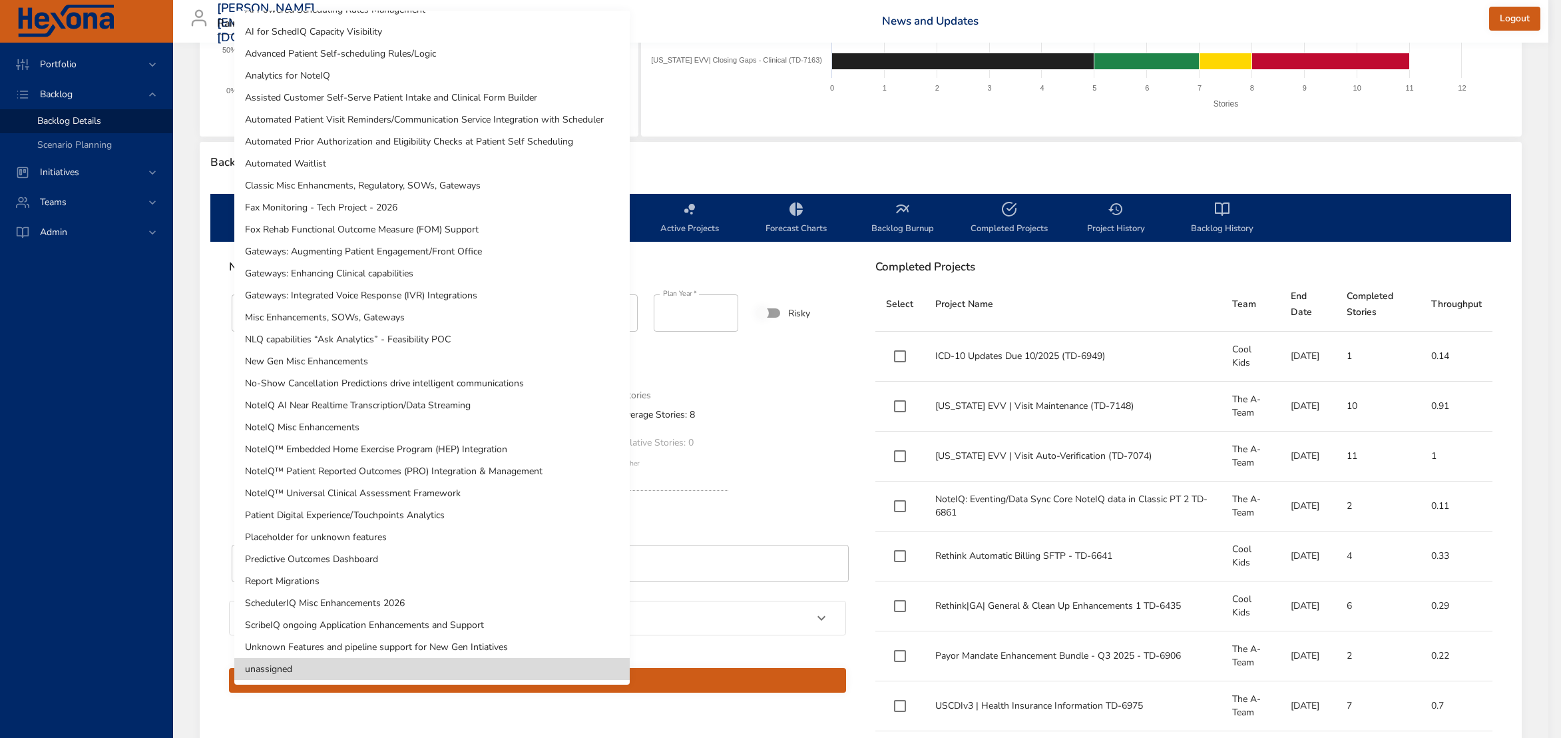  Describe the element at coordinates (432, 471) in the screenshot. I see `li: NoteIQ™ Patient Reported Outcomes (PRO) Integration & Management` at that location.